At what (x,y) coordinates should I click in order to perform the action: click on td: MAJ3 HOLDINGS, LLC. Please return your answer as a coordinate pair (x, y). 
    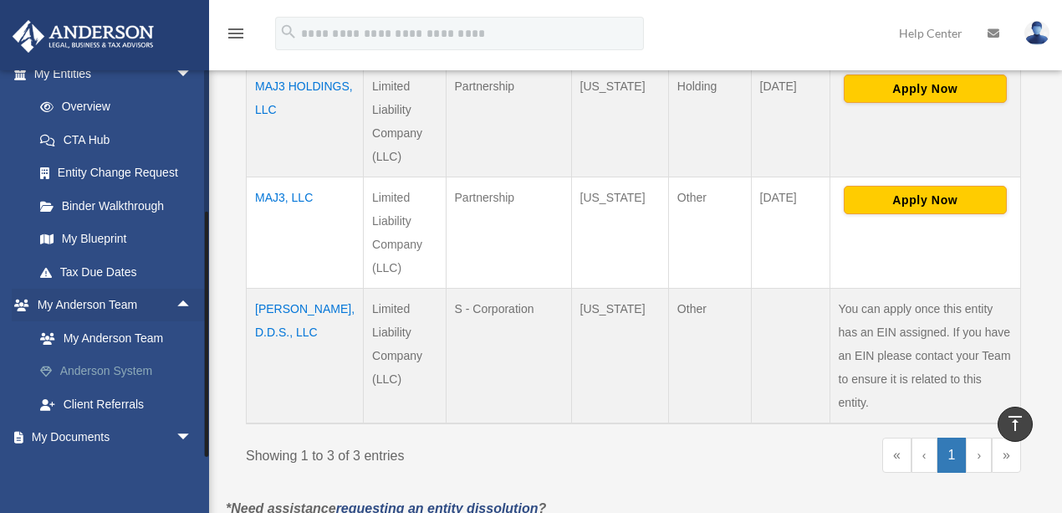
    Looking at the image, I should click on (305, 121).